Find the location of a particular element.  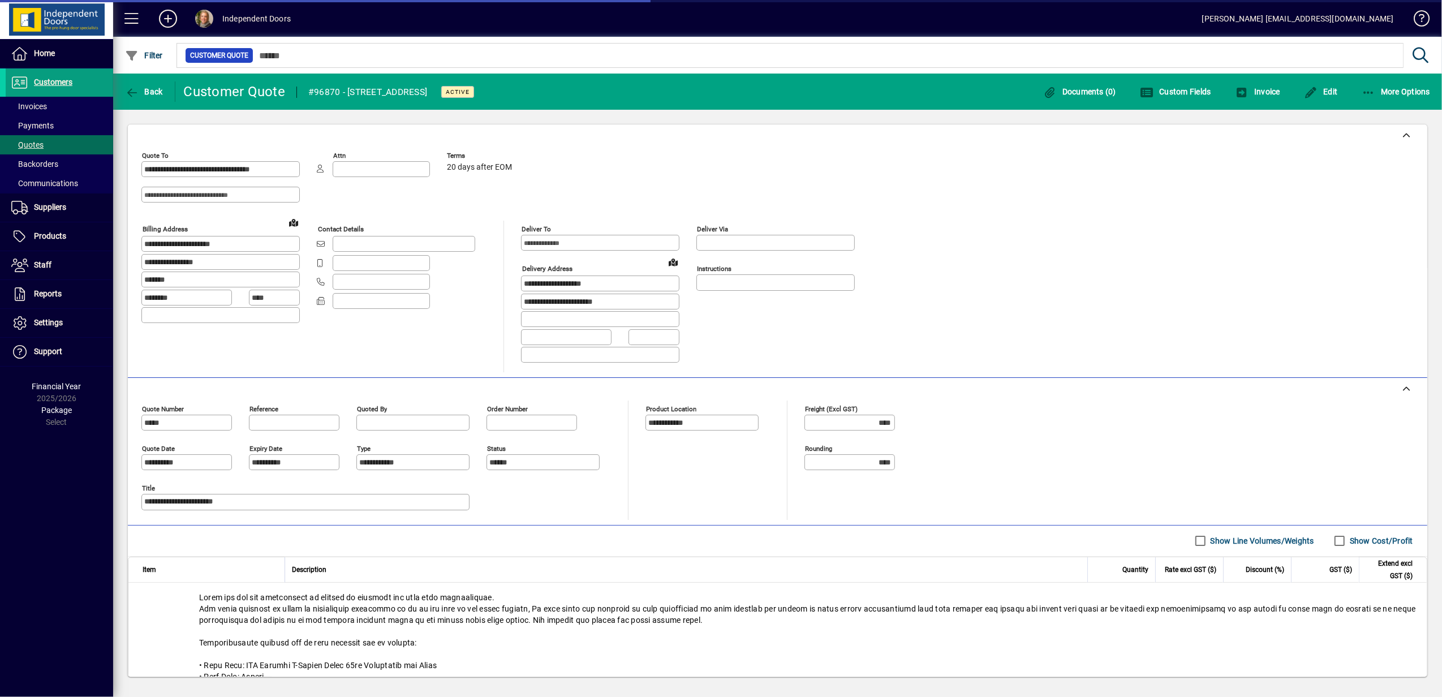

button: Add is located at coordinates (168, 19).